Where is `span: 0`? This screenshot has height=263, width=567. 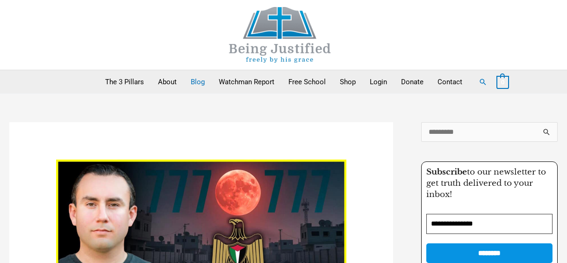 span: 0 is located at coordinates (503, 82).